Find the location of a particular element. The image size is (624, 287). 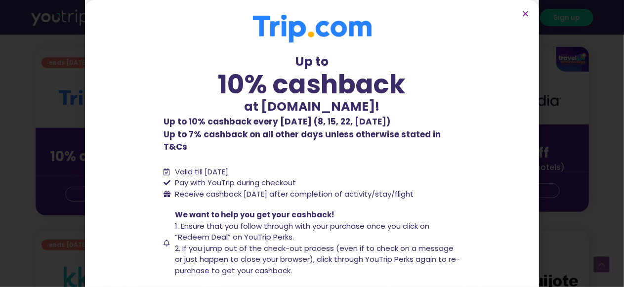

span: Pay with YouTrip during checkout is located at coordinates (234, 183).